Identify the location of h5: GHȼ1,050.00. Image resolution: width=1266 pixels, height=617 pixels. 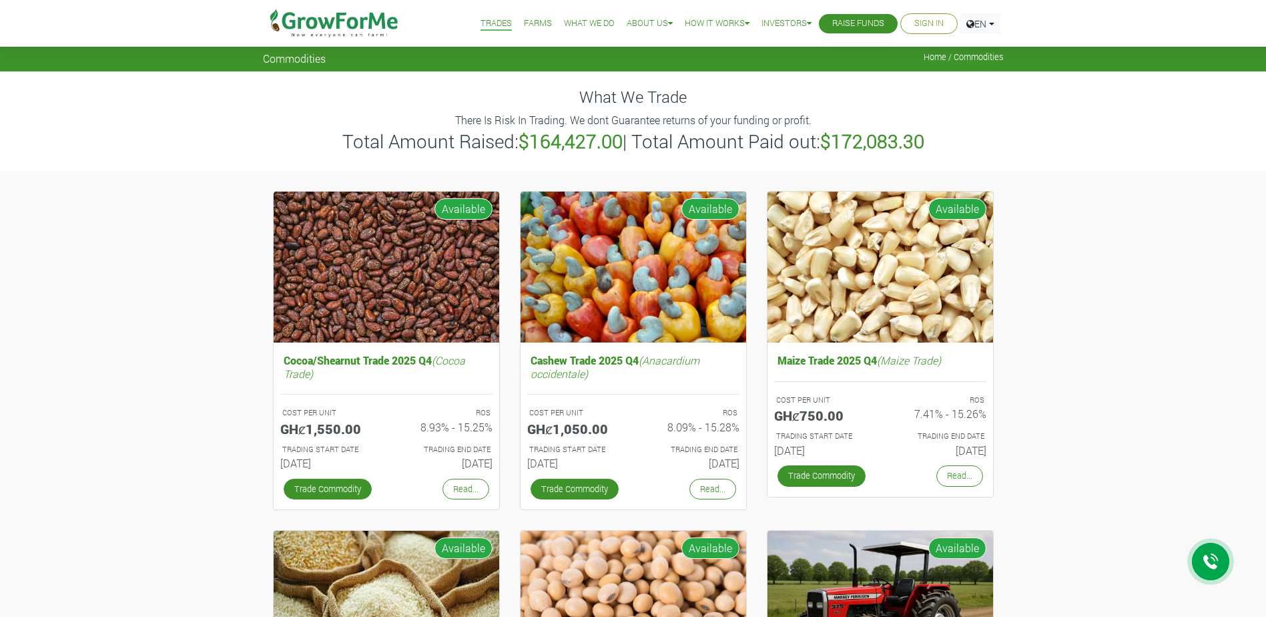
(575, 428).